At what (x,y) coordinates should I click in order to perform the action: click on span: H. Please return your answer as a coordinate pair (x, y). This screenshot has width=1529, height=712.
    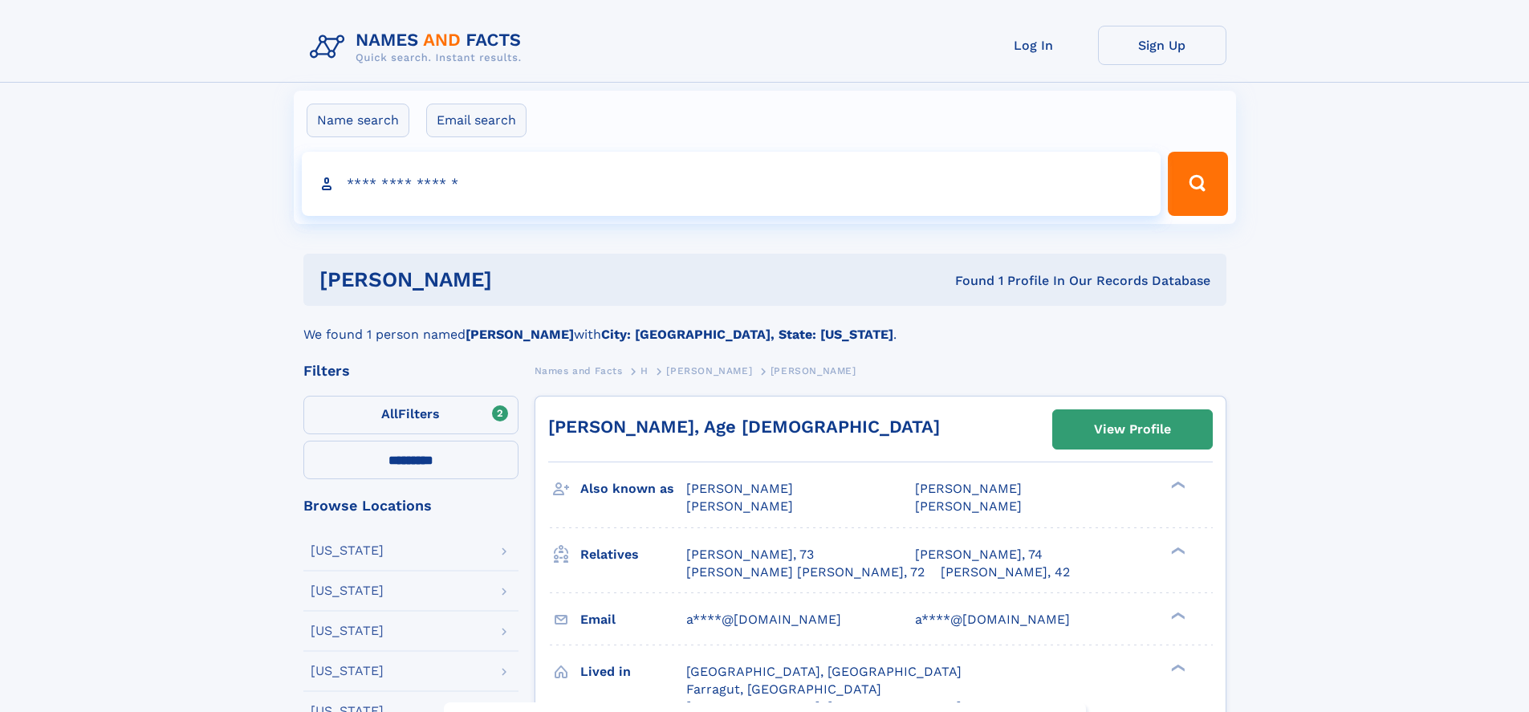
    Looking at the image, I should click on (644, 371).